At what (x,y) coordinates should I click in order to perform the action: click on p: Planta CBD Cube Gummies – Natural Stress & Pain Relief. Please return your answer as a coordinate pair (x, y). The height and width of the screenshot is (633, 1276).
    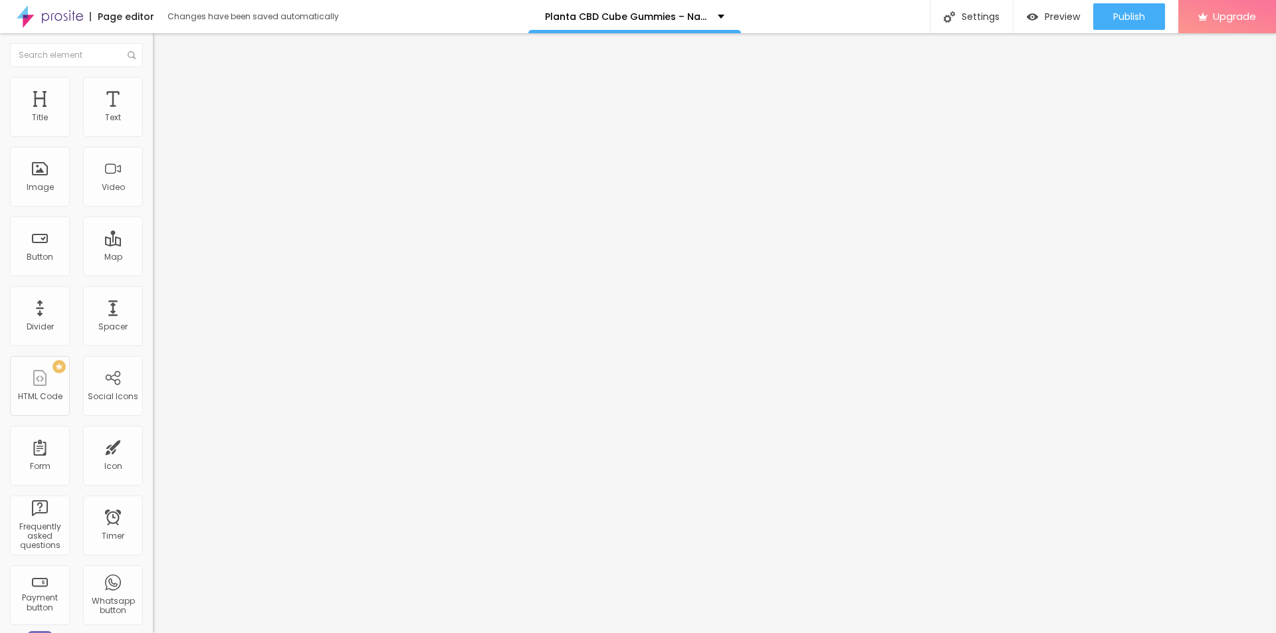
    Looking at the image, I should click on (626, 17).